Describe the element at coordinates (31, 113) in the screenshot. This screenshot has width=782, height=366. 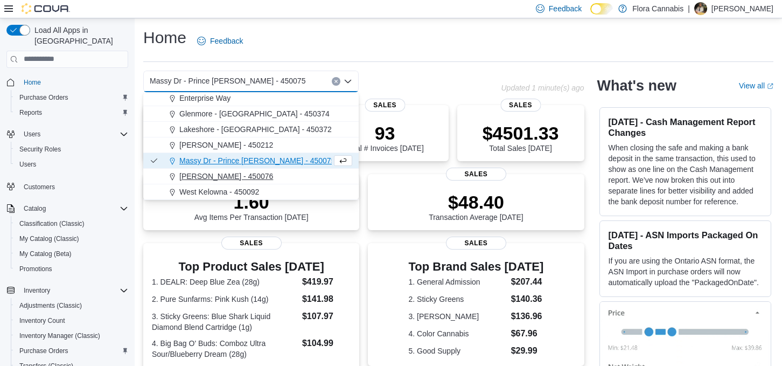
I see `a: Reports` at that location.